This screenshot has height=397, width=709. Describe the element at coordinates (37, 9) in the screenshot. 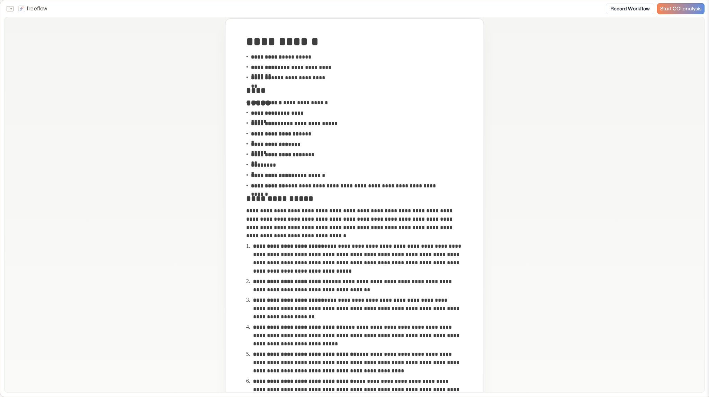

I see `p: freeflow` at that location.